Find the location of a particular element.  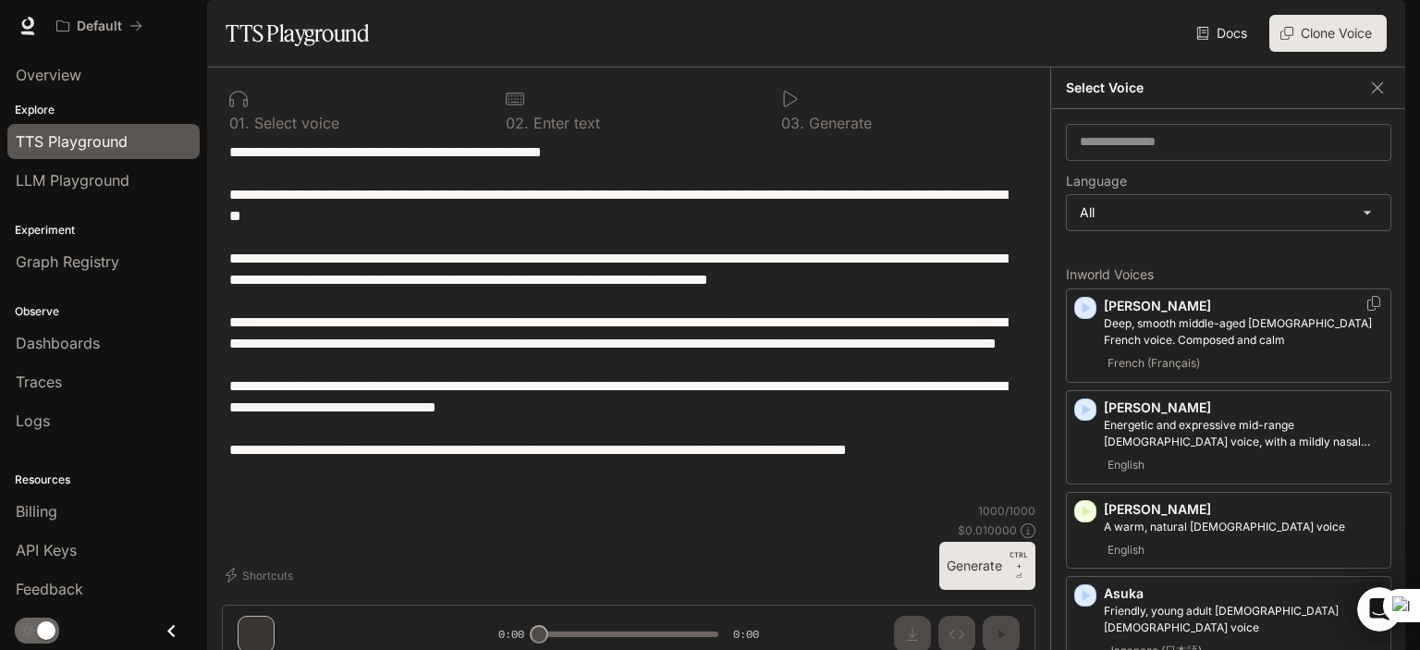

p: Enter text is located at coordinates (564, 123).